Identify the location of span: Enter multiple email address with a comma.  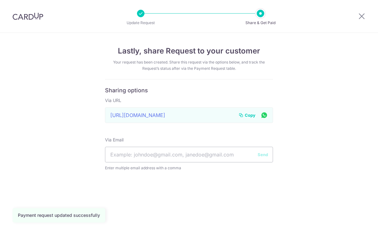
(189, 168).